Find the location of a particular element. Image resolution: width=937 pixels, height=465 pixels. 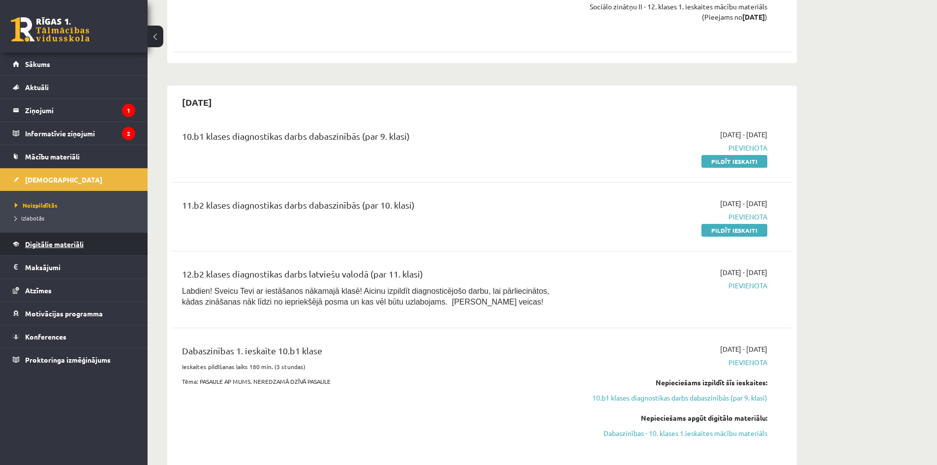

span: Neizpildītās is located at coordinates (36, 205).